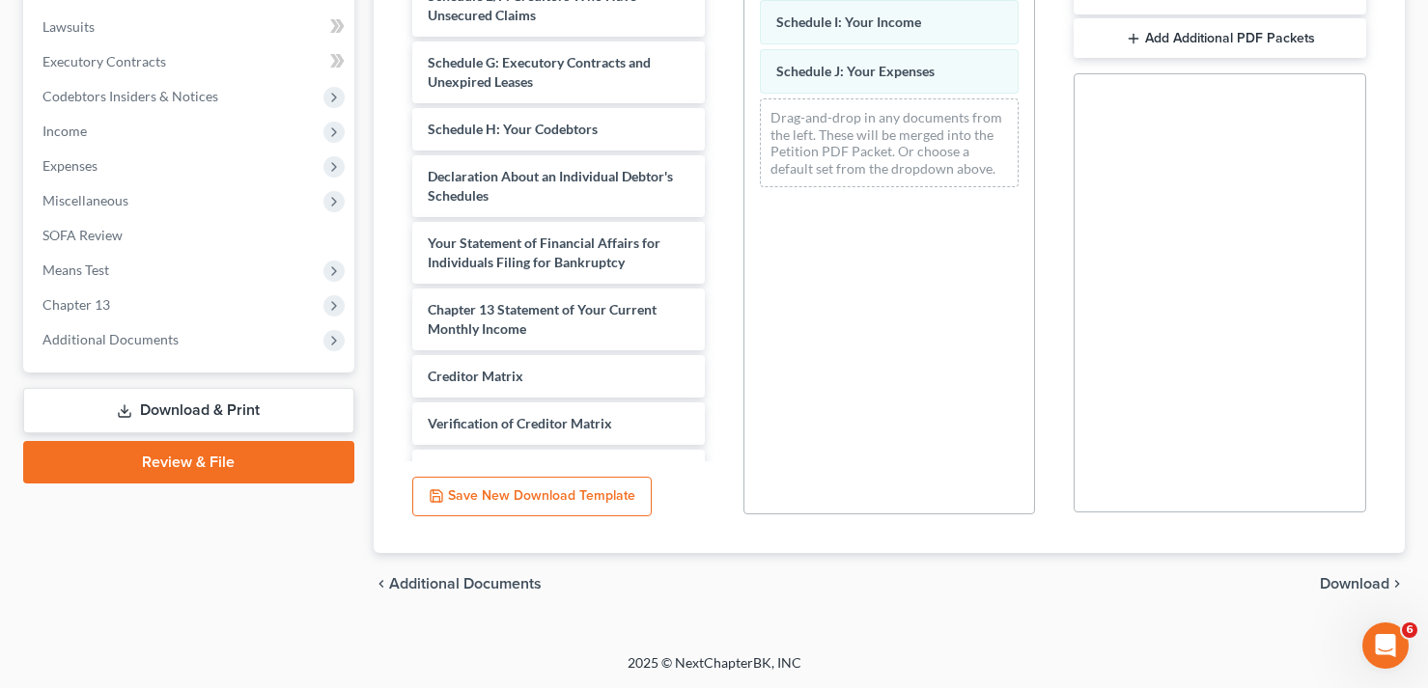 The width and height of the screenshot is (1428, 688). I want to click on button: Save New Download Template, so click(532, 497).